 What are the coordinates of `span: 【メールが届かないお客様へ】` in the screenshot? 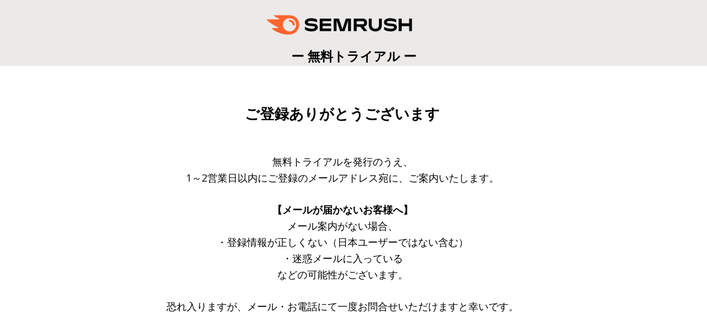 It's located at (343, 210).